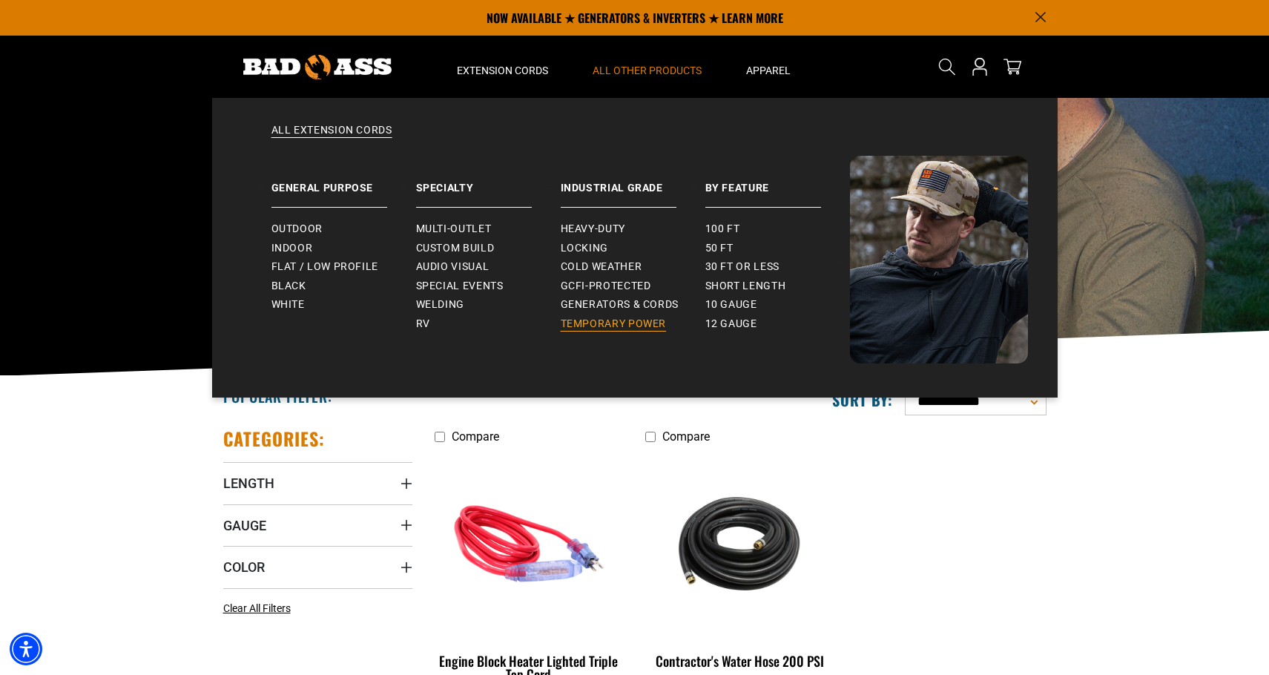 Image resolution: width=1269 pixels, height=675 pixels. I want to click on span: Special Events, so click(460, 286).